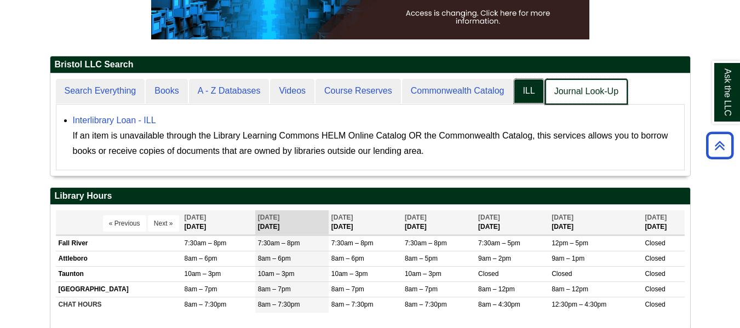  I want to click on td: Taunton, so click(119, 274).